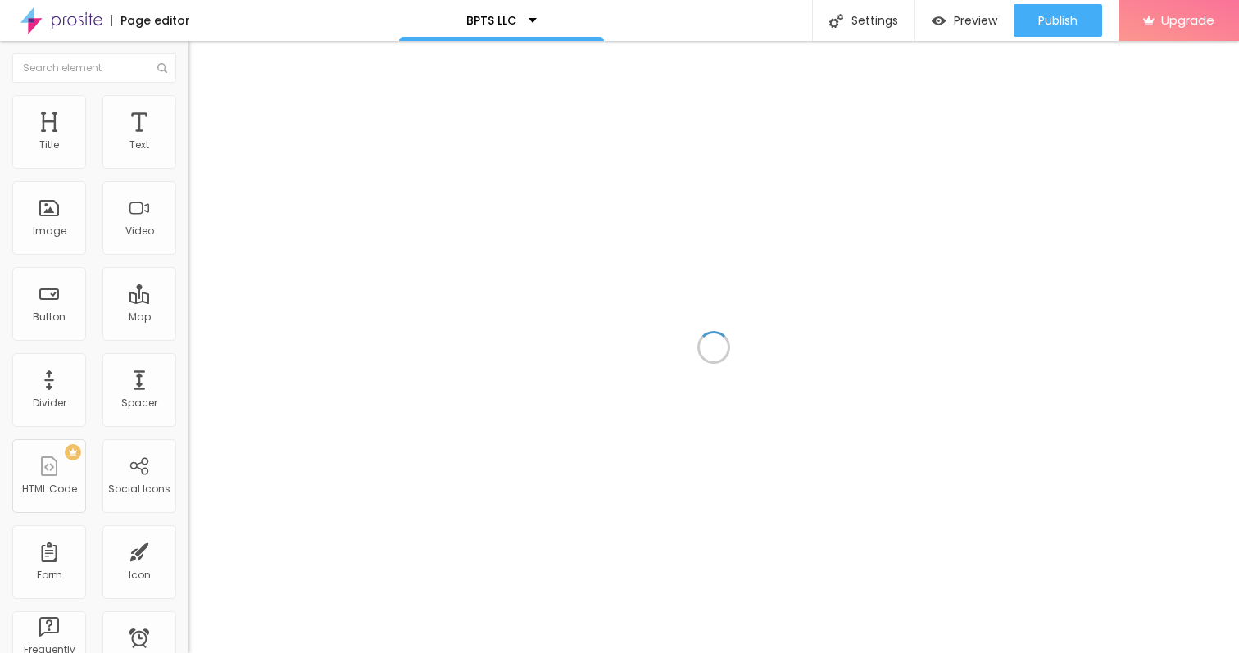 This screenshot has height=653, width=1239. Describe the element at coordinates (49, 489) in the screenshot. I see `div: HTML Code` at that location.